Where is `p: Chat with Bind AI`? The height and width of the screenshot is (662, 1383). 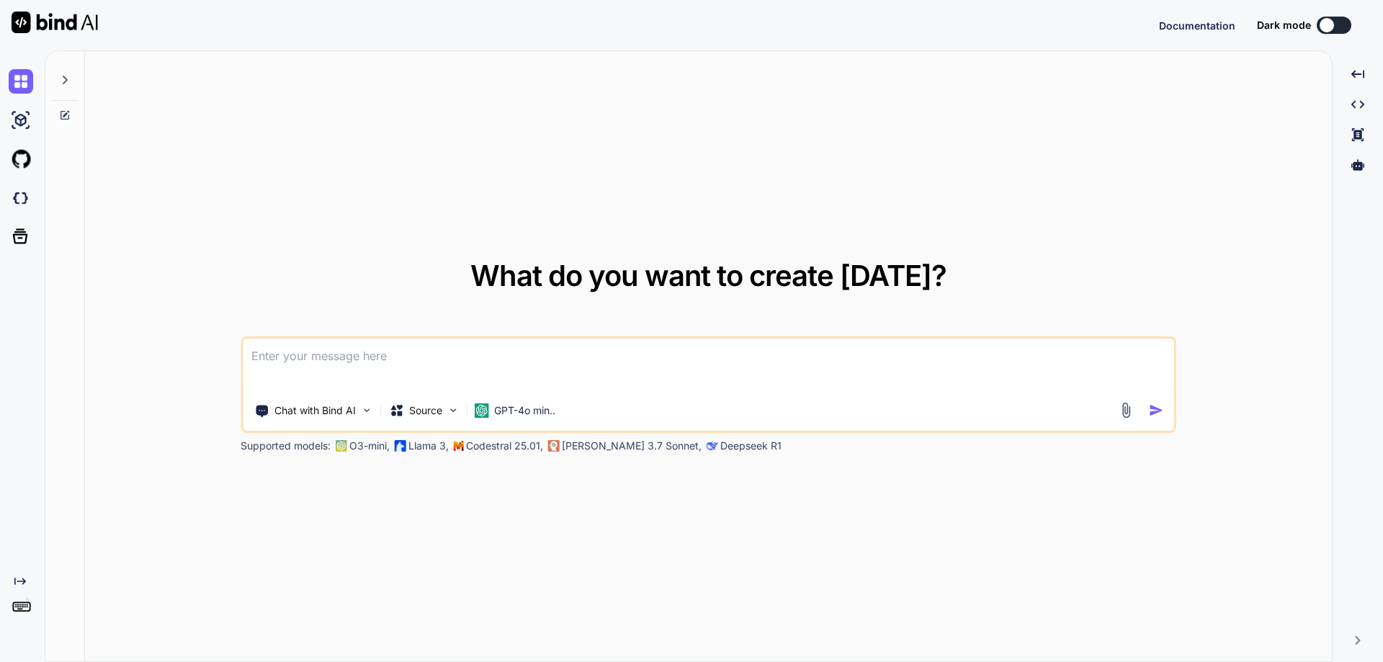 p: Chat with Bind AI is located at coordinates (315, 411).